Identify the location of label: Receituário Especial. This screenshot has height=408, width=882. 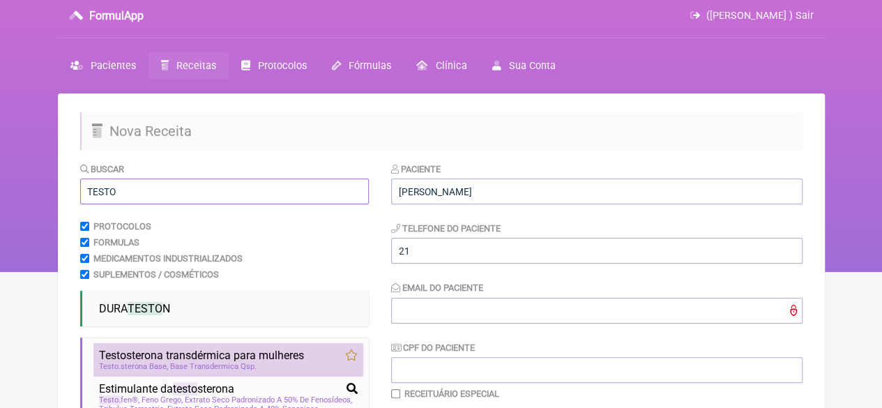
(452, 393).